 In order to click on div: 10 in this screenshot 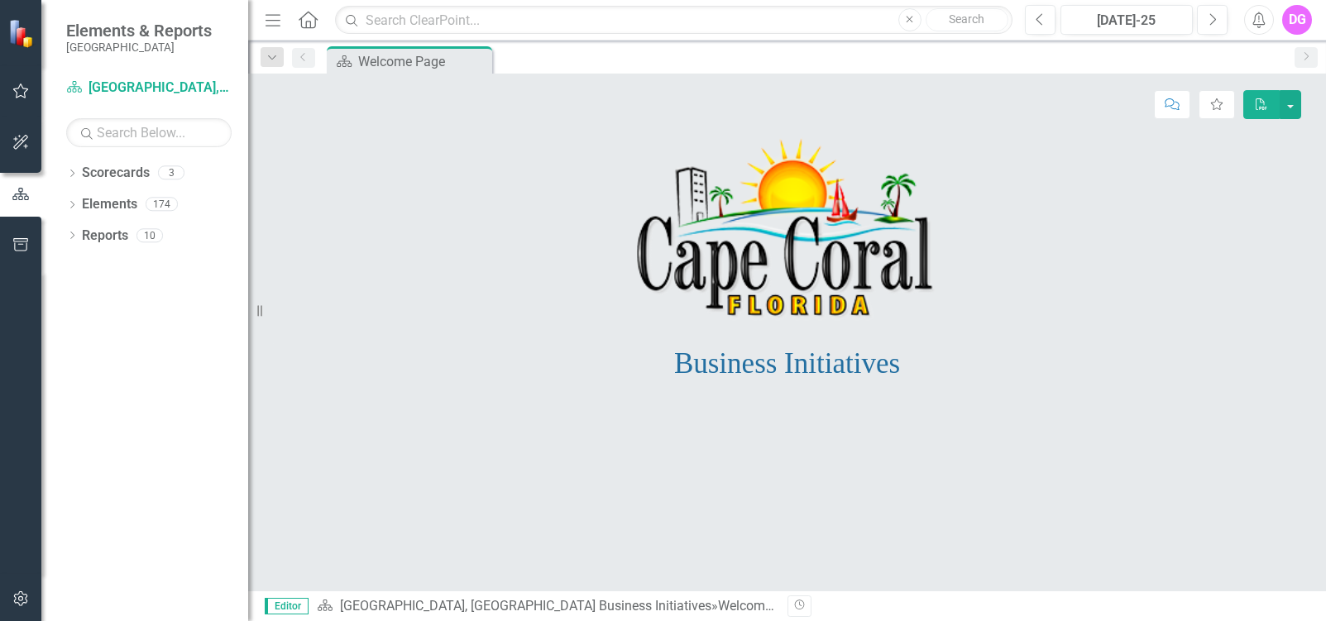, I will do `click(150, 235)`.